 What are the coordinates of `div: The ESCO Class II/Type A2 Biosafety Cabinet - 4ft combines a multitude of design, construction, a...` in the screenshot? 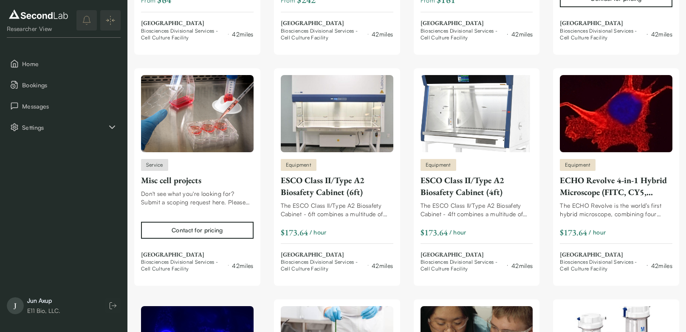 It's located at (476, 210).